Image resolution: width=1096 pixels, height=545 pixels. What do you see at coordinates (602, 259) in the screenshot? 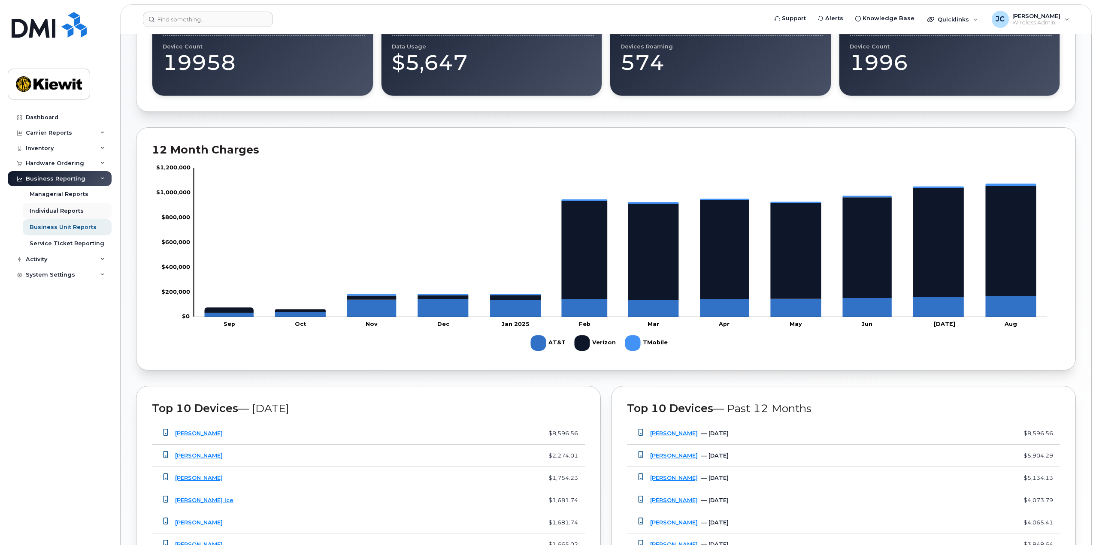
I see `g: Chart` at bounding box center [602, 259].